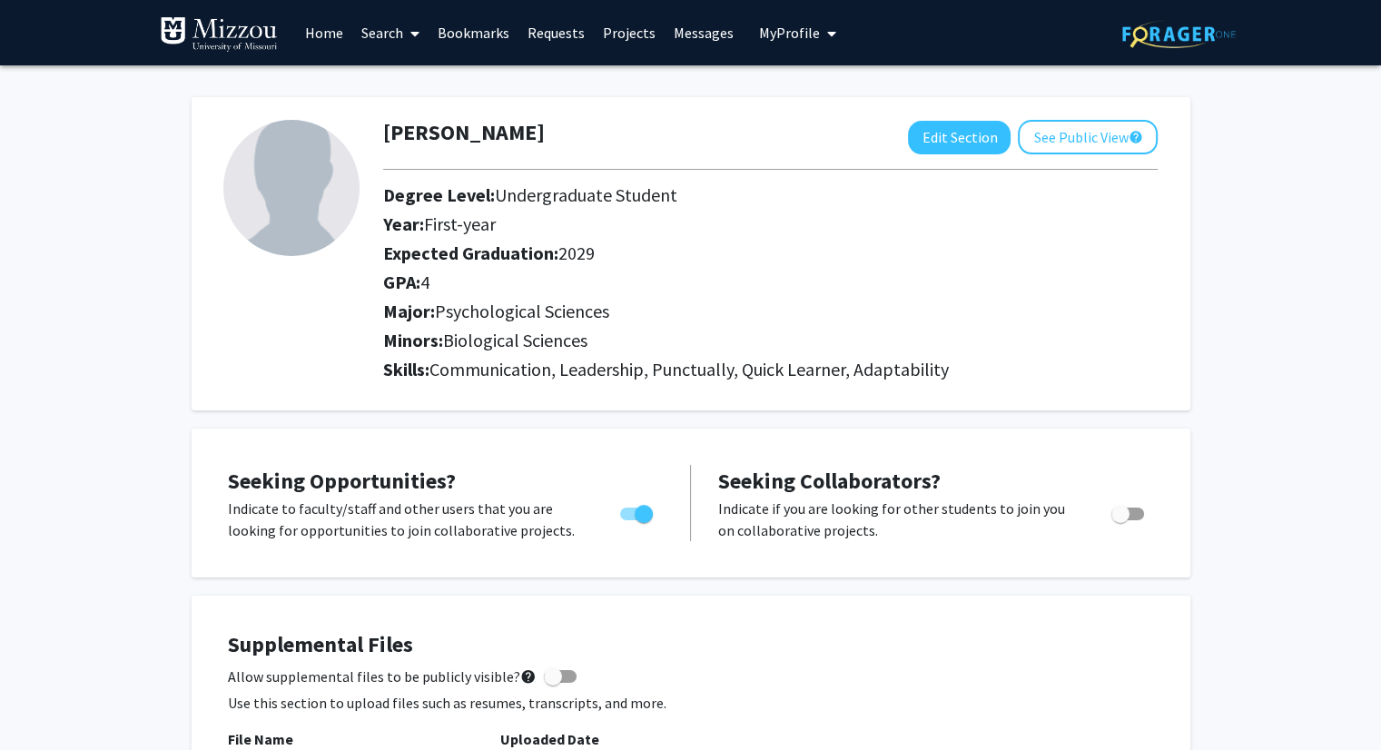 This screenshot has height=750, width=1381. What do you see at coordinates (756, 282) in the screenshot?
I see `h2: GPA:` at bounding box center [756, 282].